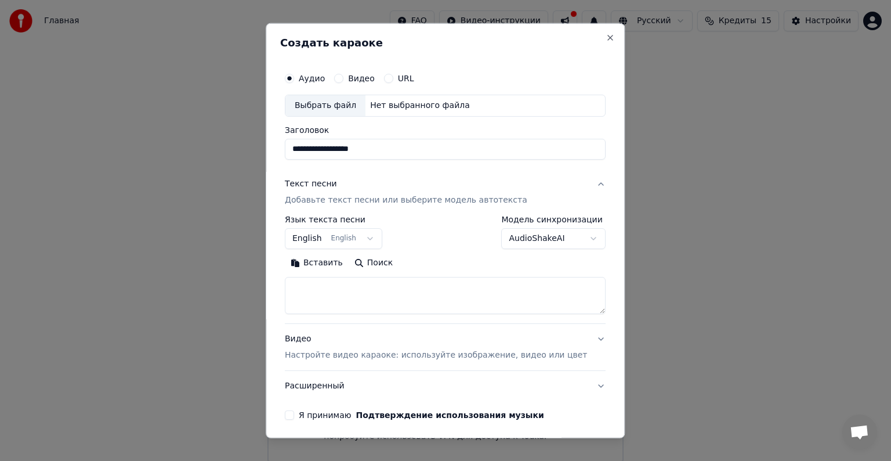  Describe the element at coordinates (334, 219) in the screenshot. I see `label: Язык текста песни` at that location.